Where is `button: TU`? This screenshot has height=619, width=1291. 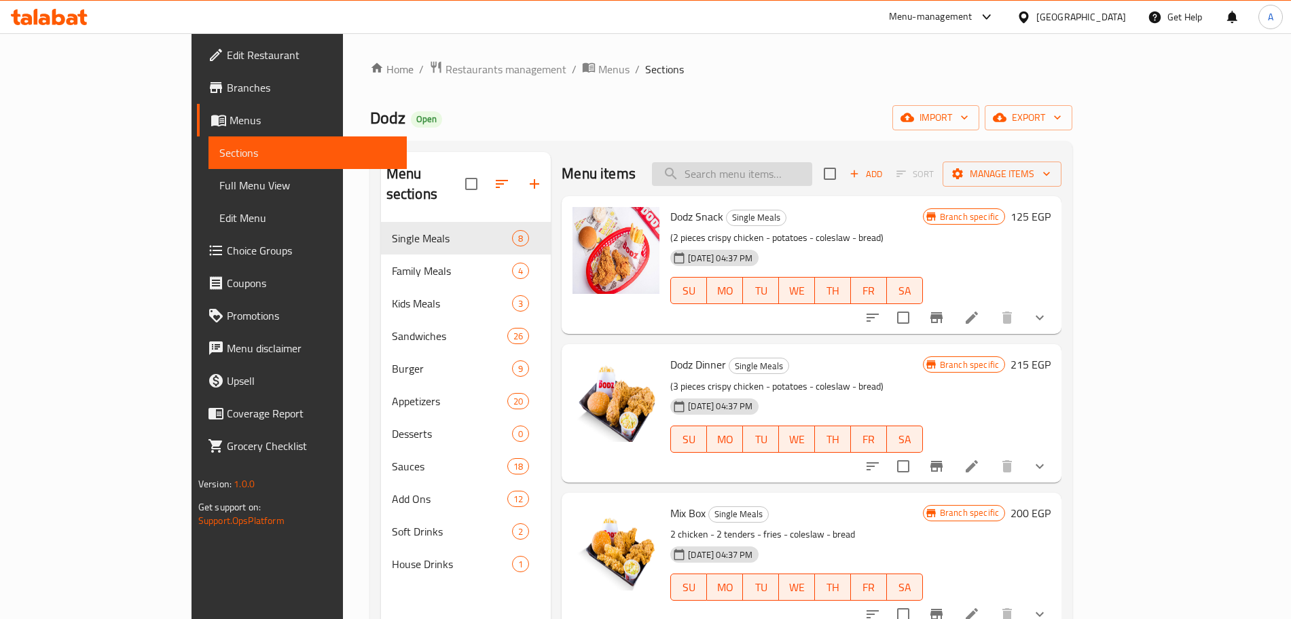 button: TU is located at coordinates (760, 291).